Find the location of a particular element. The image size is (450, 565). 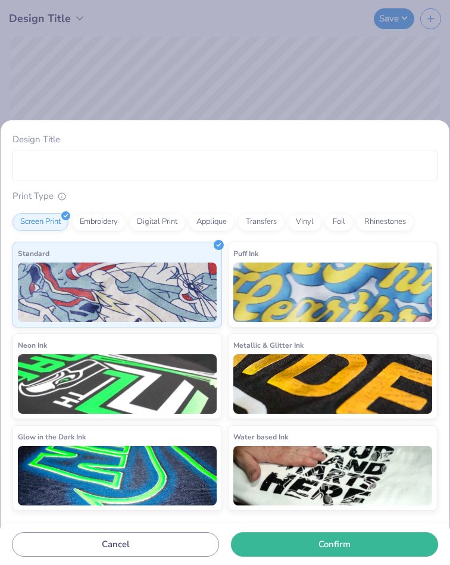

span: Water based Ink is located at coordinates (261, 437).